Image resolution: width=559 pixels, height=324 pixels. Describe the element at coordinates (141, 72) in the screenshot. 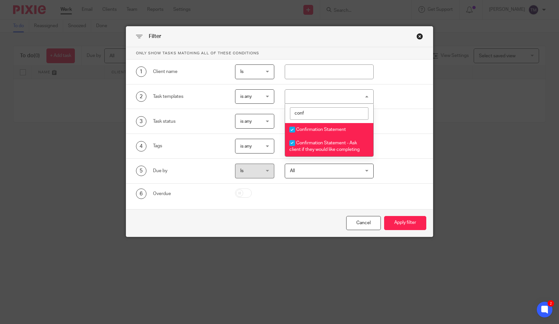

I see `div: 1` at that location.